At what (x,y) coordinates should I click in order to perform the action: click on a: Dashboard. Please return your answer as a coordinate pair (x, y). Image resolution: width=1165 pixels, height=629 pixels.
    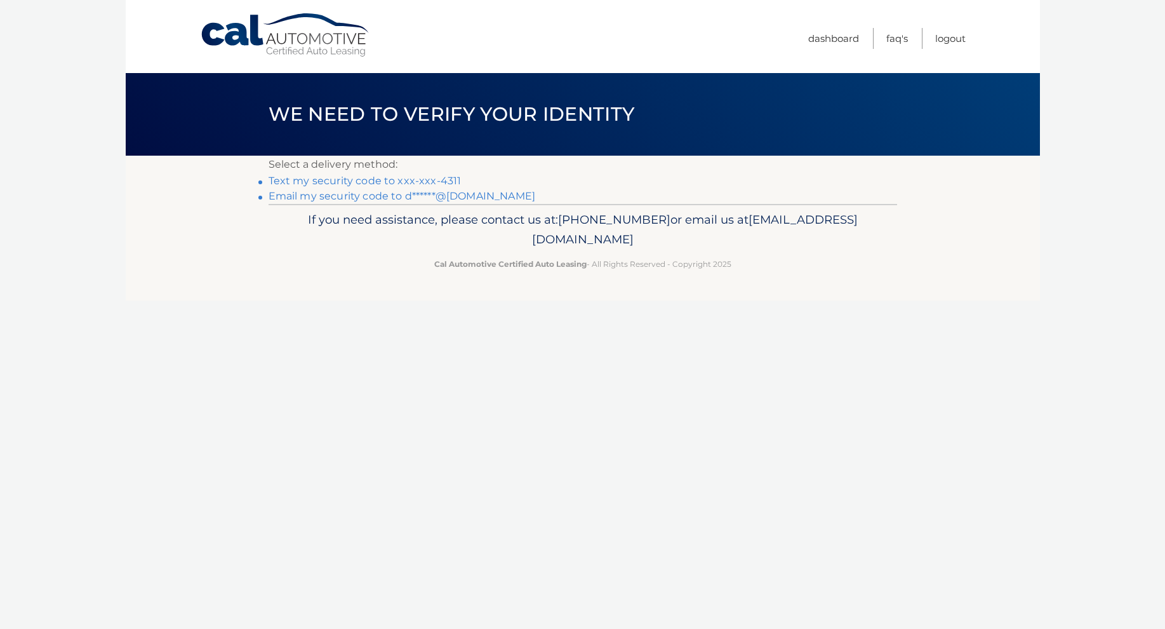
    Looking at the image, I should click on (834, 38).